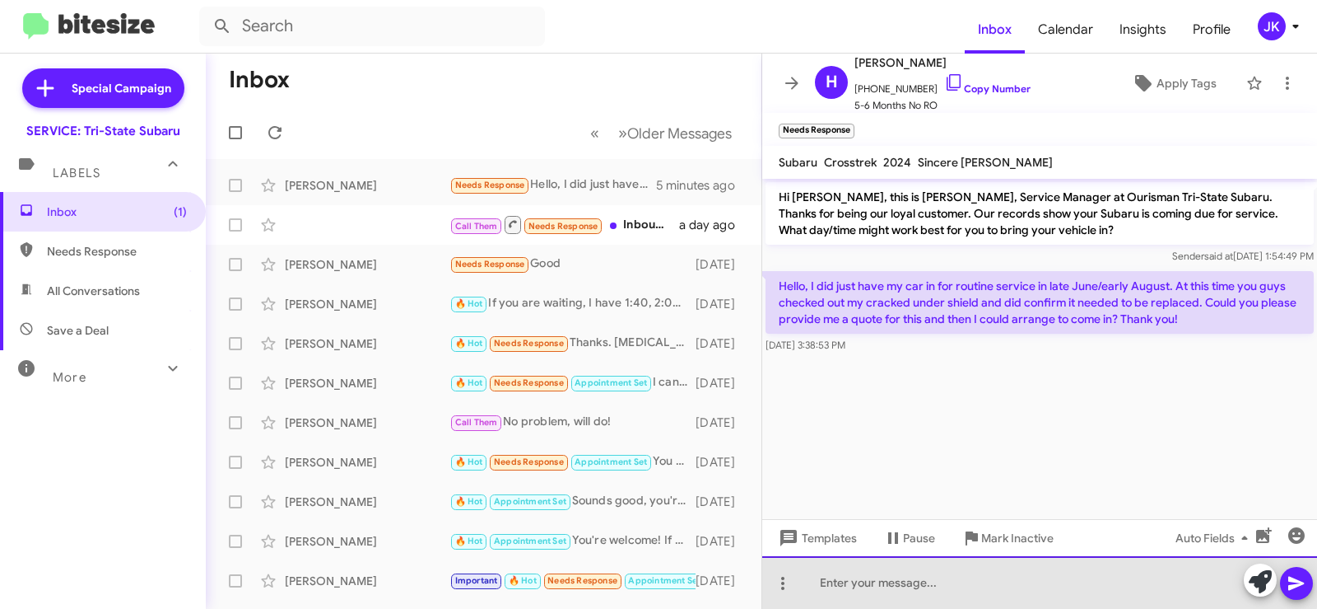 Image resolution: width=1317 pixels, height=609 pixels. I want to click on h1: Inbox, so click(259, 80).